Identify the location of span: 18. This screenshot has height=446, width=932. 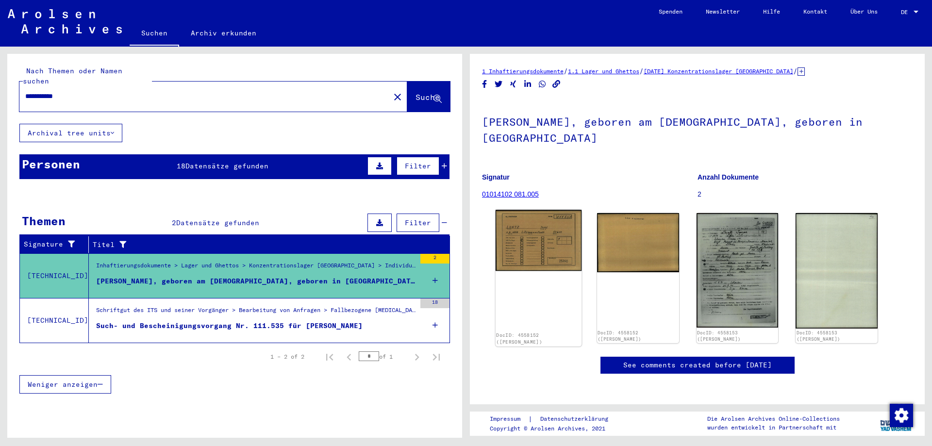
(181, 166).